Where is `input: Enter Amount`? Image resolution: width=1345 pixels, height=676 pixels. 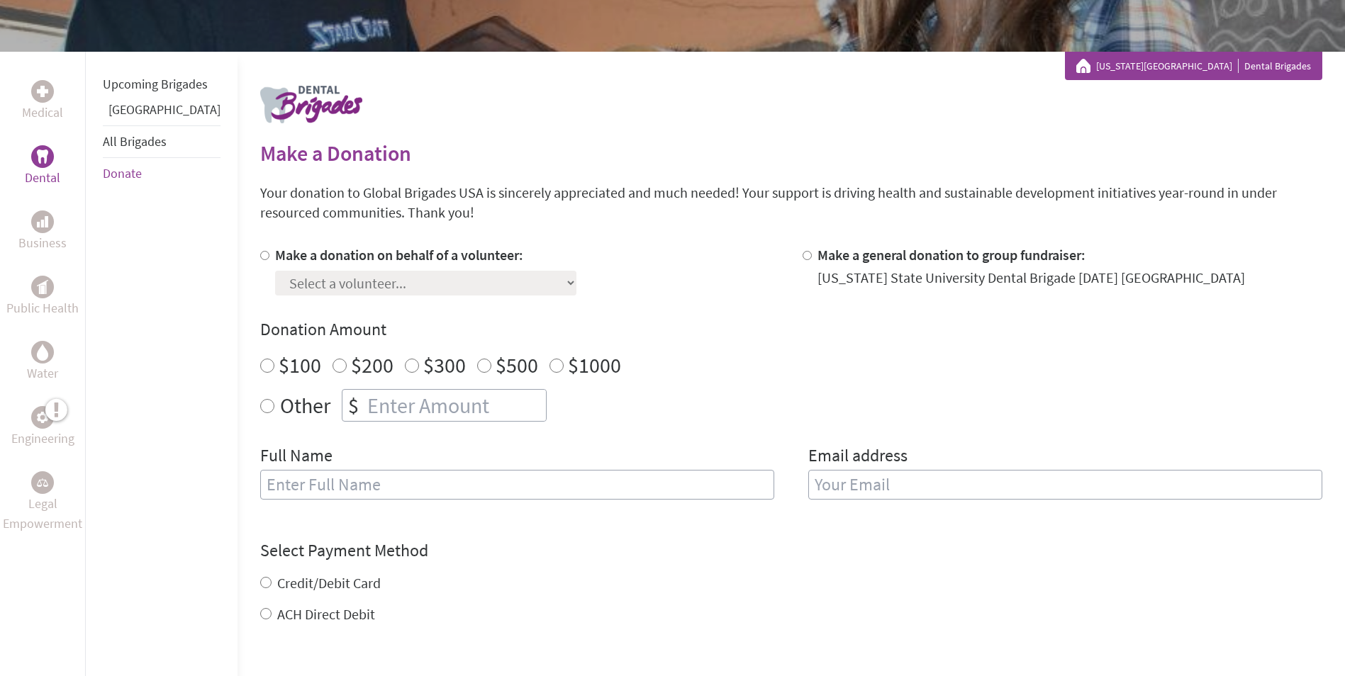
input: Enter Amount is located at coordinates (455, 405).